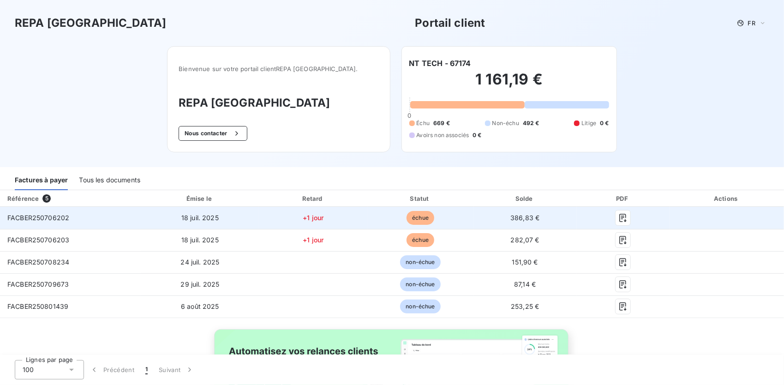 The image size is (784, 385). Describe the element at coordinates (176, 370) in the screenshot. I see `button: Suivant` at that location.